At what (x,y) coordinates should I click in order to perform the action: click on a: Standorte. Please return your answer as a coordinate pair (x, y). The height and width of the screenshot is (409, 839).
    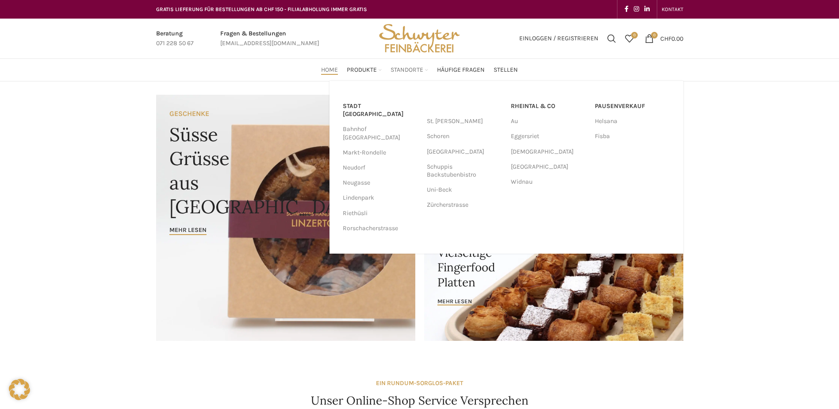
    Looking at the image, I should click on (409, 70).